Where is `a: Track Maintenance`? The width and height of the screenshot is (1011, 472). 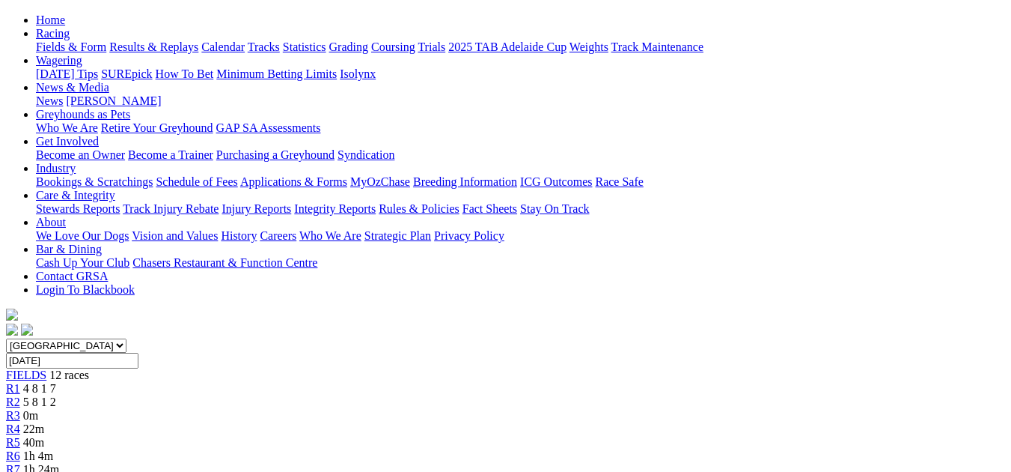
a: Track Maintenance is located at coordinates (657, 46).